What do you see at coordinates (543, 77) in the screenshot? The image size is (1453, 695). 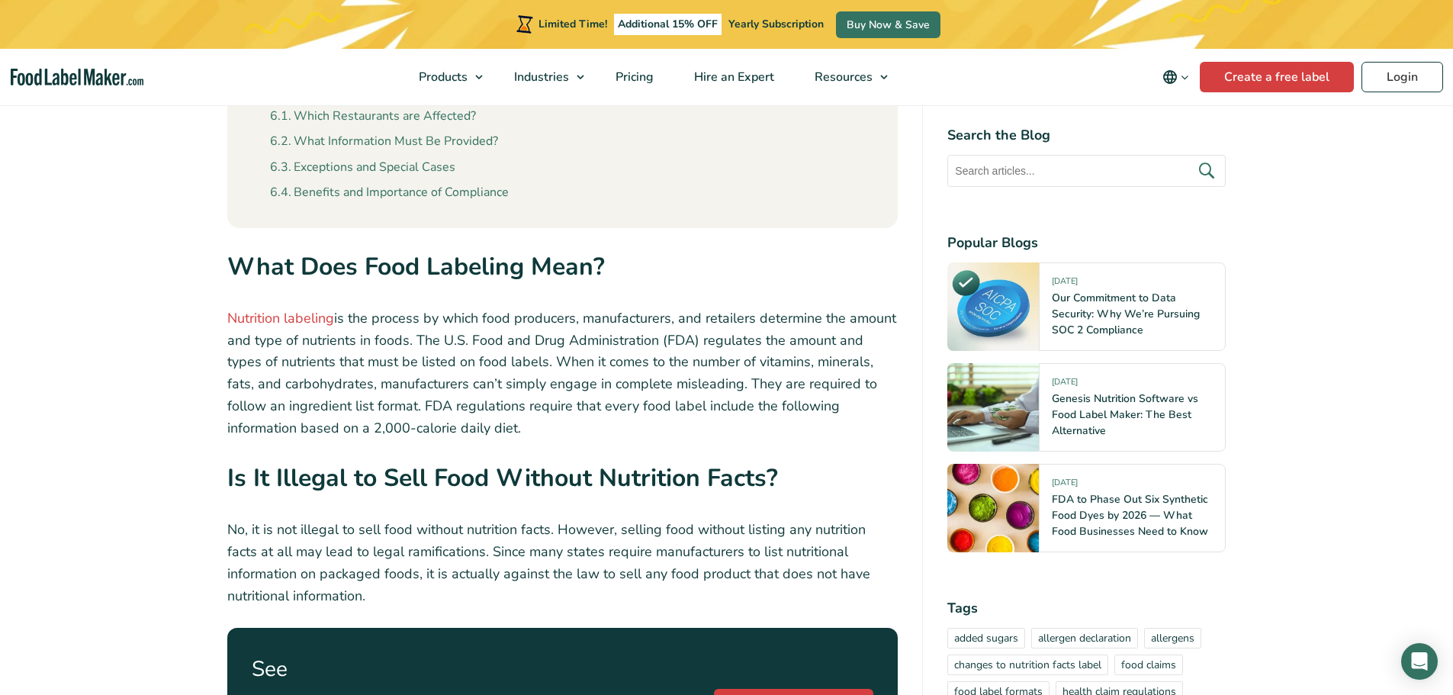 I see `a: Industries` at bounding box center [543, 77].